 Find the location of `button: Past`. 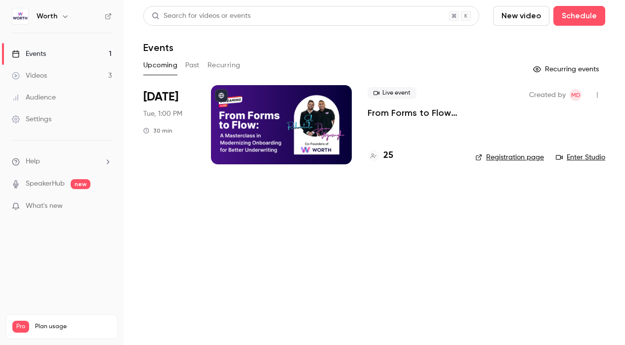

button: Past is located at coordinates (192, 65).